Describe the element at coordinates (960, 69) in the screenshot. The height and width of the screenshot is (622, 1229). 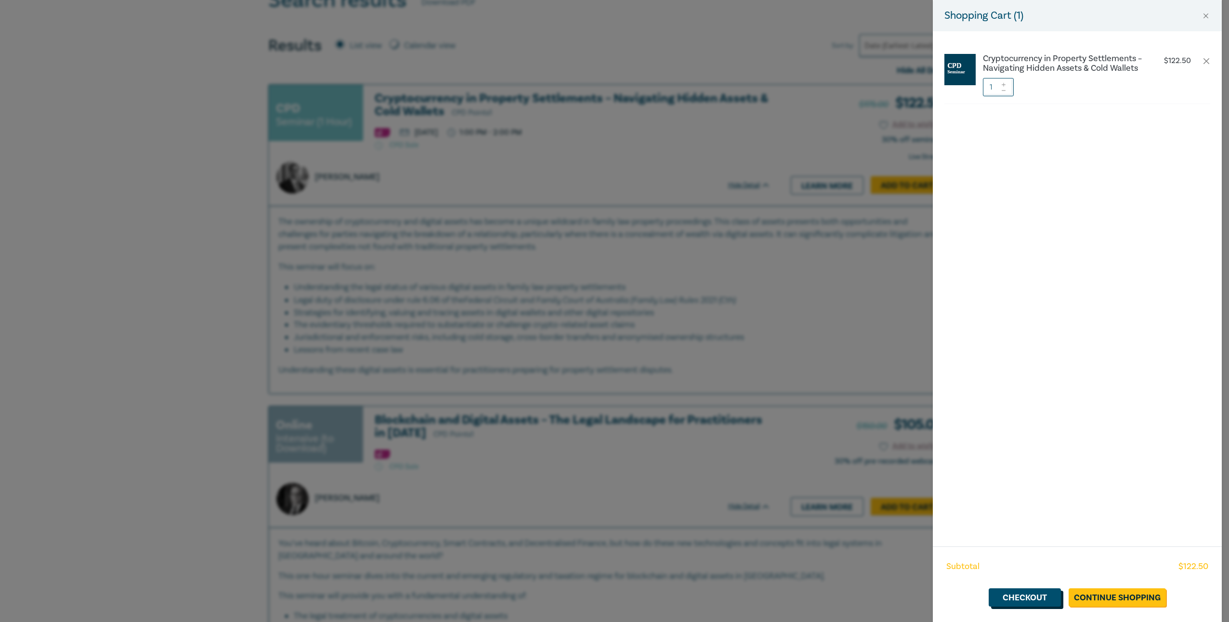
I see `img: CPD%20Seminar.jpg` at that location.